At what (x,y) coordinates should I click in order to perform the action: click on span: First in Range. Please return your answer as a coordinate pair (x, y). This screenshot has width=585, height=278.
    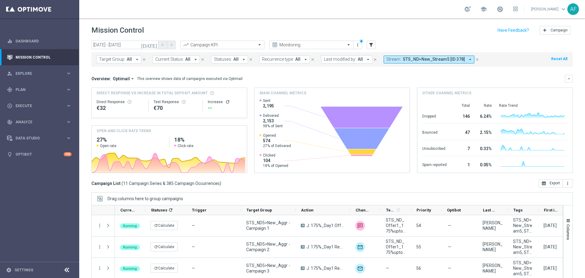
    Looking at the image, I should click on (551, 210).